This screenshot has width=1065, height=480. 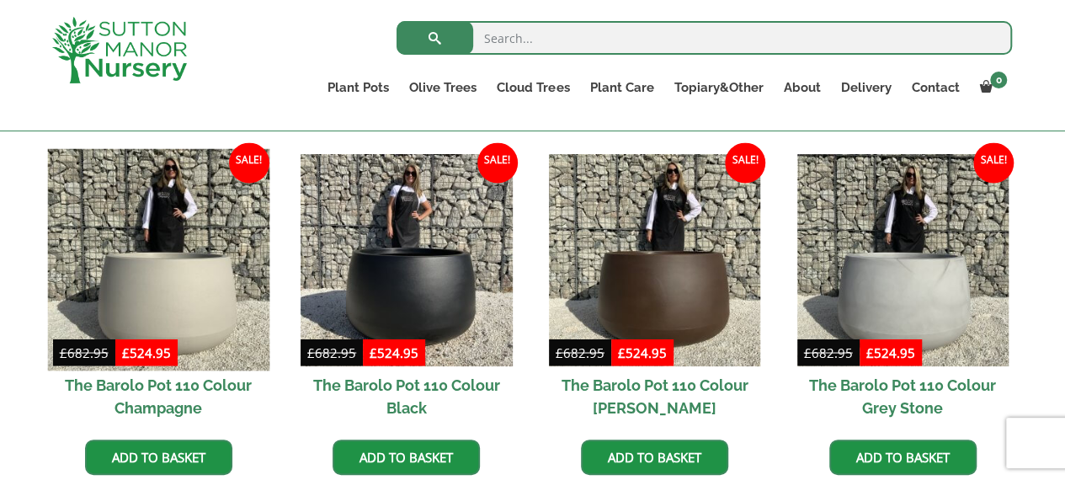 I want to click on a: Sale! The Barolo Pot 110 Colour Champagne, so click(x=158, y=290).